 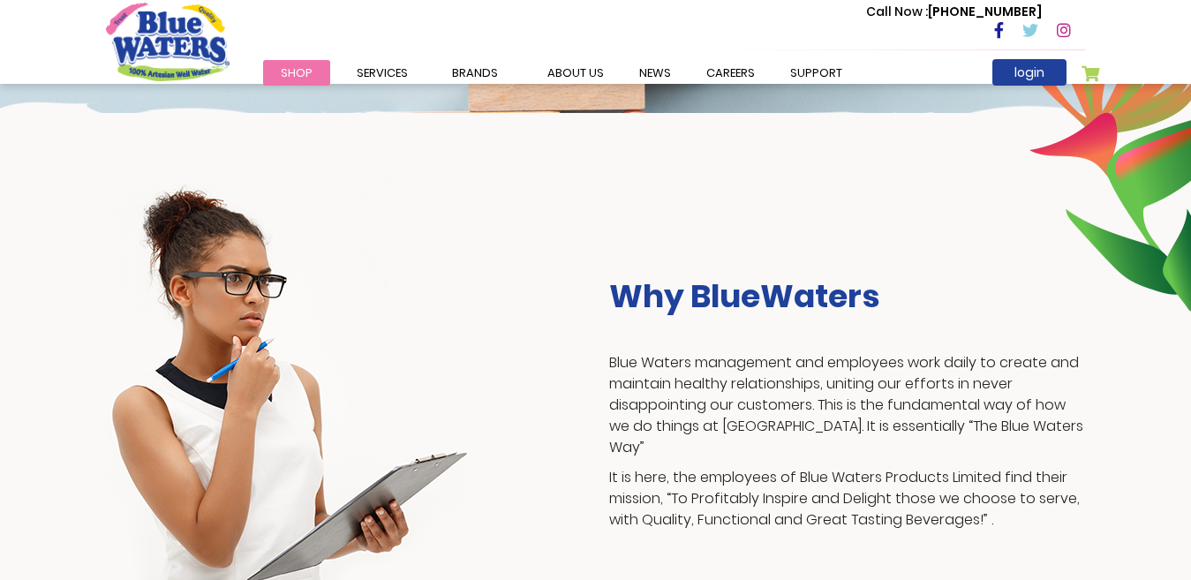 What do you see at coordinates (730, 72) in the screenshot?
I see `a: careers` at bounding box center [730, 72].